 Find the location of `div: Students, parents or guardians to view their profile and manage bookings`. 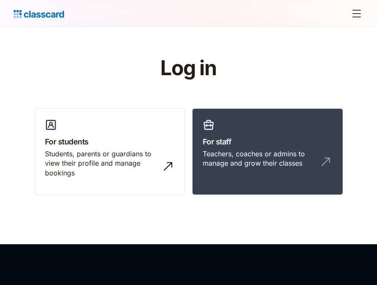

div: Students, parents or guardians to view their profile and manage bookings is located at coordinates (101, 163).